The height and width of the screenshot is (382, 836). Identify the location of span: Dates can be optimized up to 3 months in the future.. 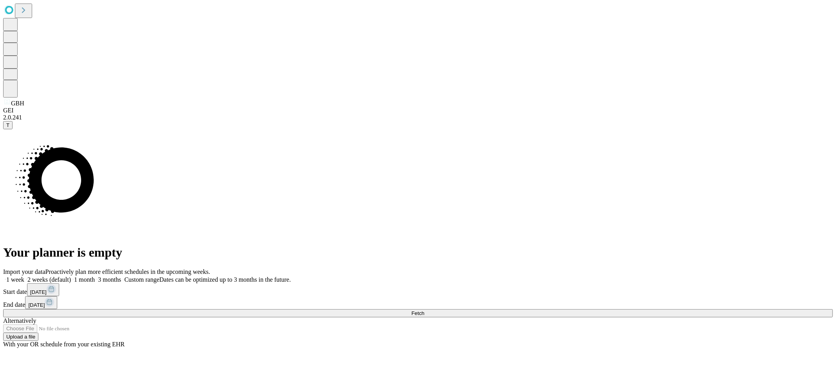
(225, 279).